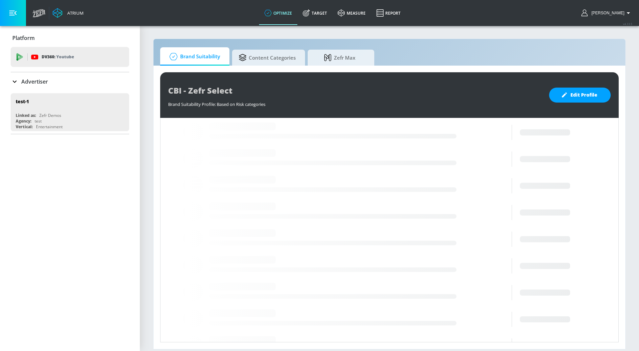 The height and width of the screenshot is (351, 639). What do you see at coordinates (26, 115) in the screenshot?
I see `div: Linked as:` at bounding box center [26, 115].